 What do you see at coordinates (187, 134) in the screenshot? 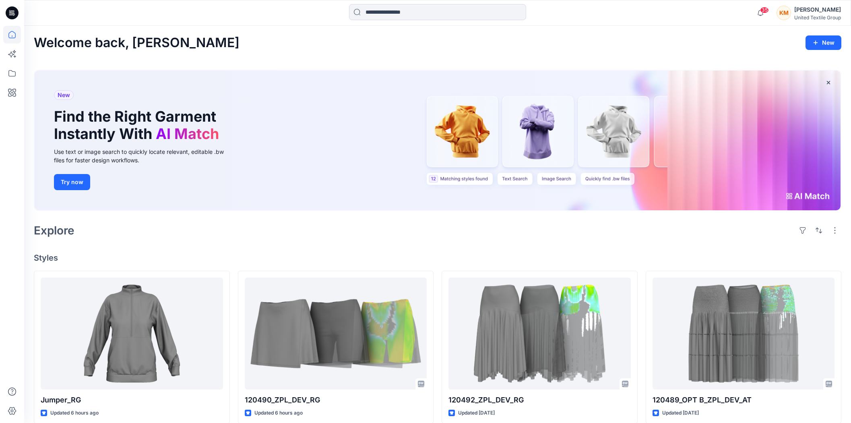
I see `span: AI Match` at bounding box center [187, 134].